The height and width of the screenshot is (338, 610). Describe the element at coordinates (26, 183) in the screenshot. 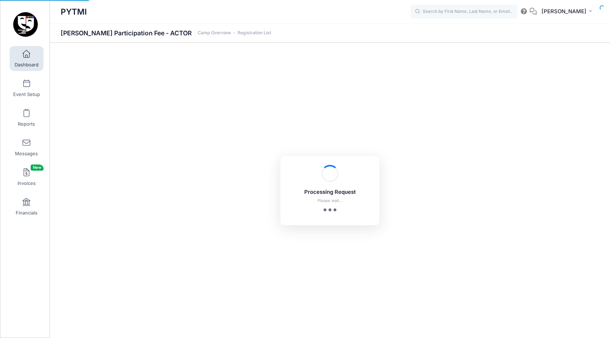

I see `span: Invoices` at that location.